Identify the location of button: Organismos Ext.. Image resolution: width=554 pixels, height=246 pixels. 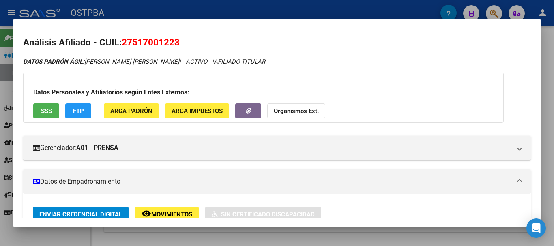
(296, 111).